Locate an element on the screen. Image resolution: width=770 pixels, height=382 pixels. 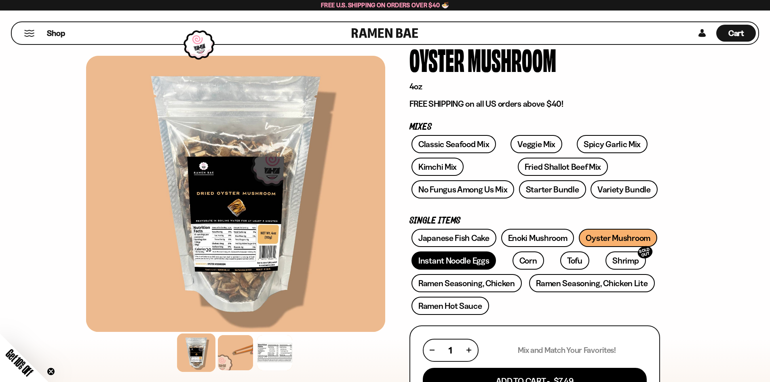
span: Get 10% Off is located at coordinates (19, 362).